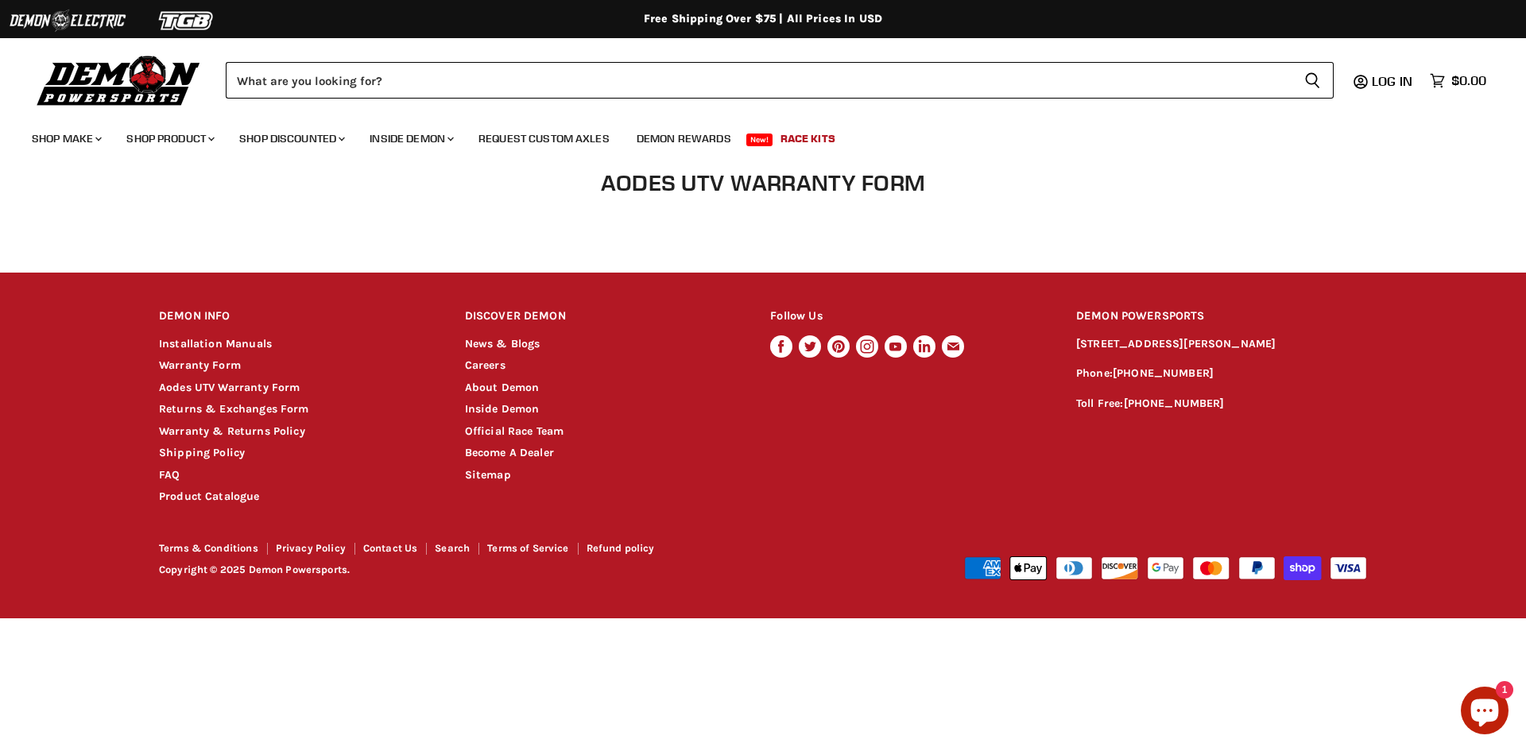 The width and height of the screenshot is (1526, 751). I want to click on button: Search, so click(1313, 80).